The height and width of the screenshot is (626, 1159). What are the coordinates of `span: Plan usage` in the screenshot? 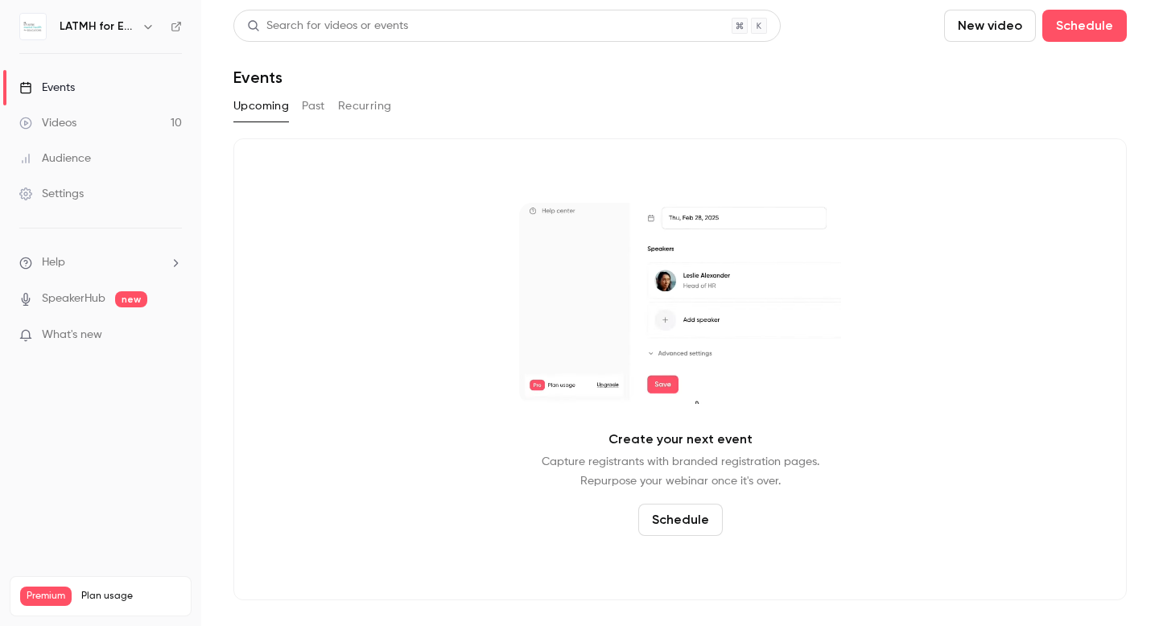 It's located at (131, 596).